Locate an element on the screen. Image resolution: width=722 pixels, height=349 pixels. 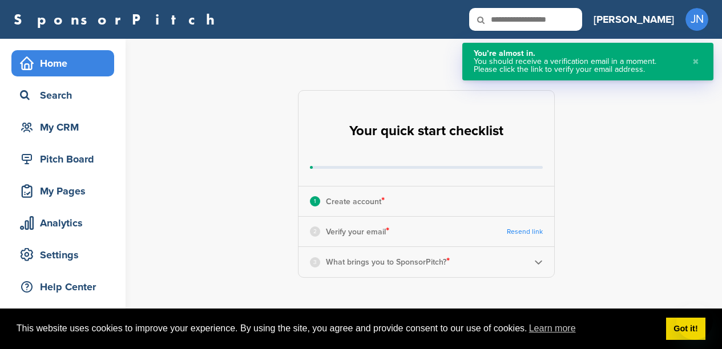
a: Settings is located at coordinates (63, 255).